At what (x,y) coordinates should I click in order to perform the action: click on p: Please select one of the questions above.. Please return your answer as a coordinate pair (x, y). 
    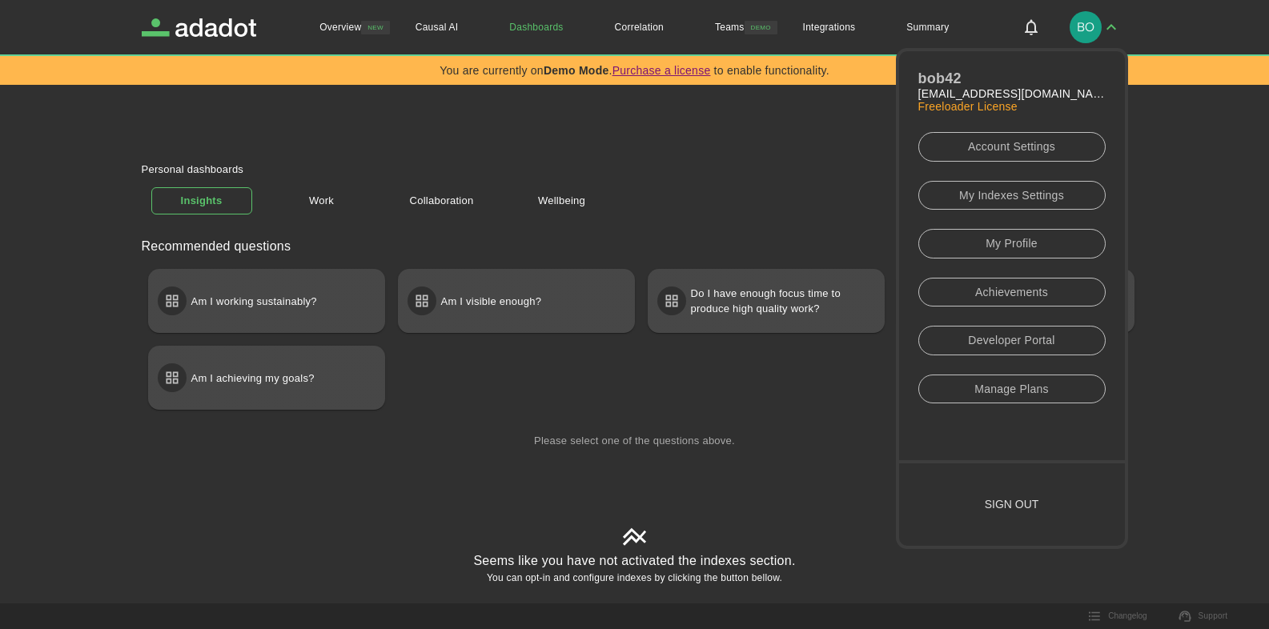
    Looking at the image, I should click on (634, 441).